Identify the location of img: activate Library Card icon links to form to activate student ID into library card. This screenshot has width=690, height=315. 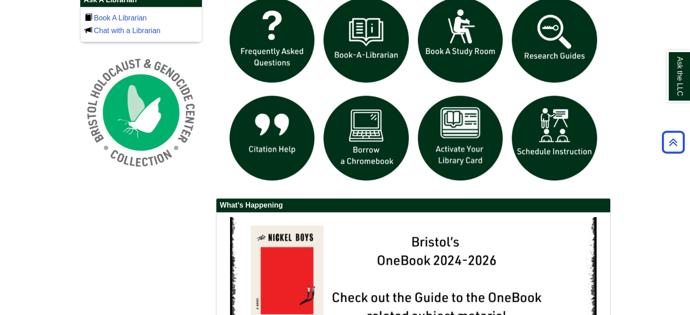
(460, 138).